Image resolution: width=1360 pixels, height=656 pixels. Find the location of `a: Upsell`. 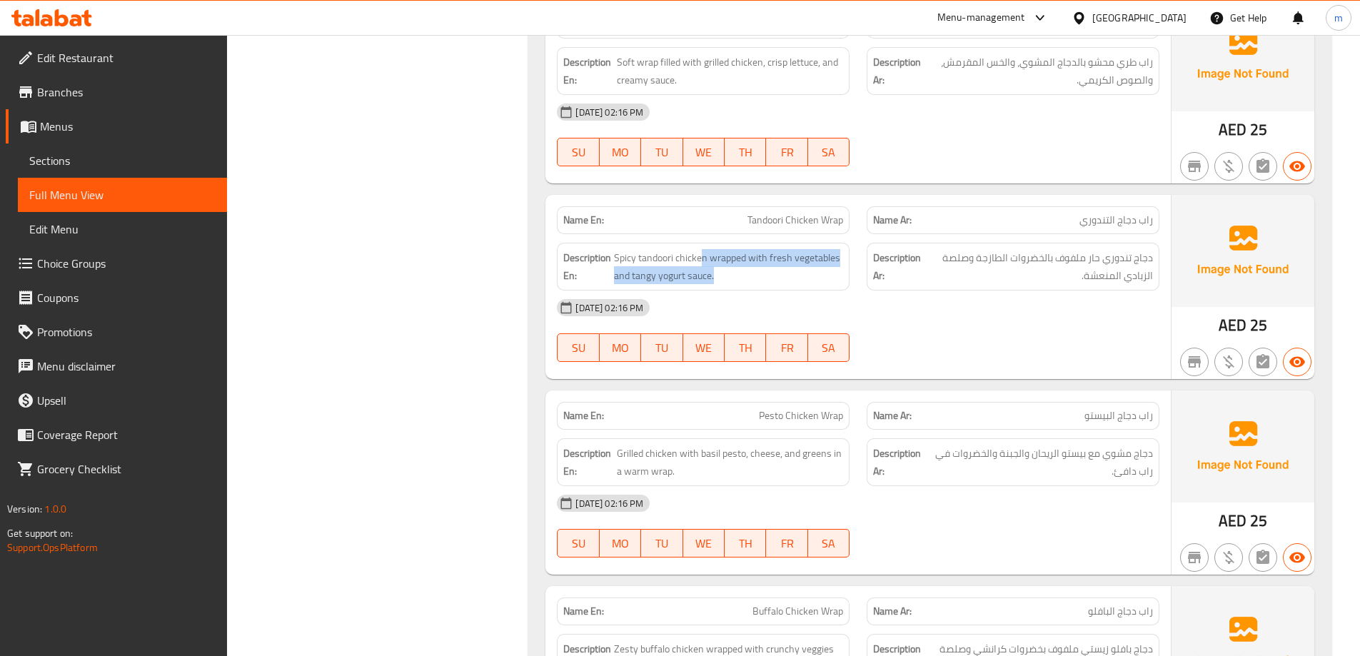

a: Upsell is located at coordinates (116, 401).